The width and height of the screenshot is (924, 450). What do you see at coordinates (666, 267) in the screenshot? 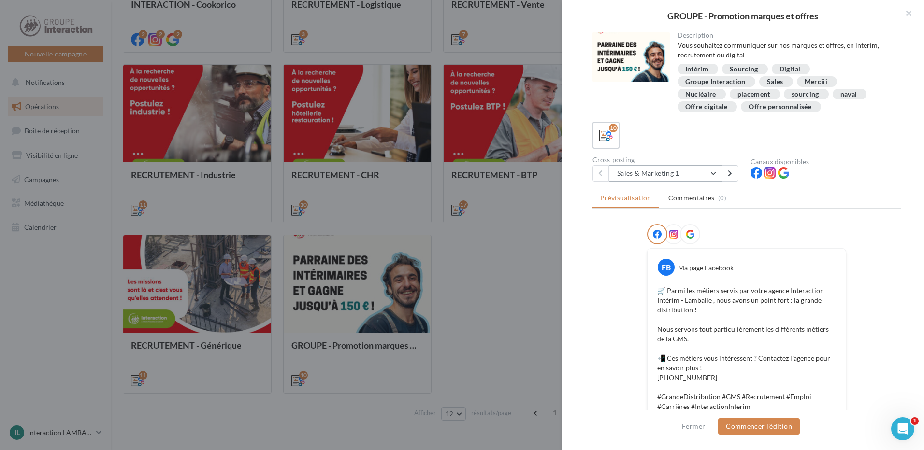
I see `div: FB` at bounding box center [666, 267].